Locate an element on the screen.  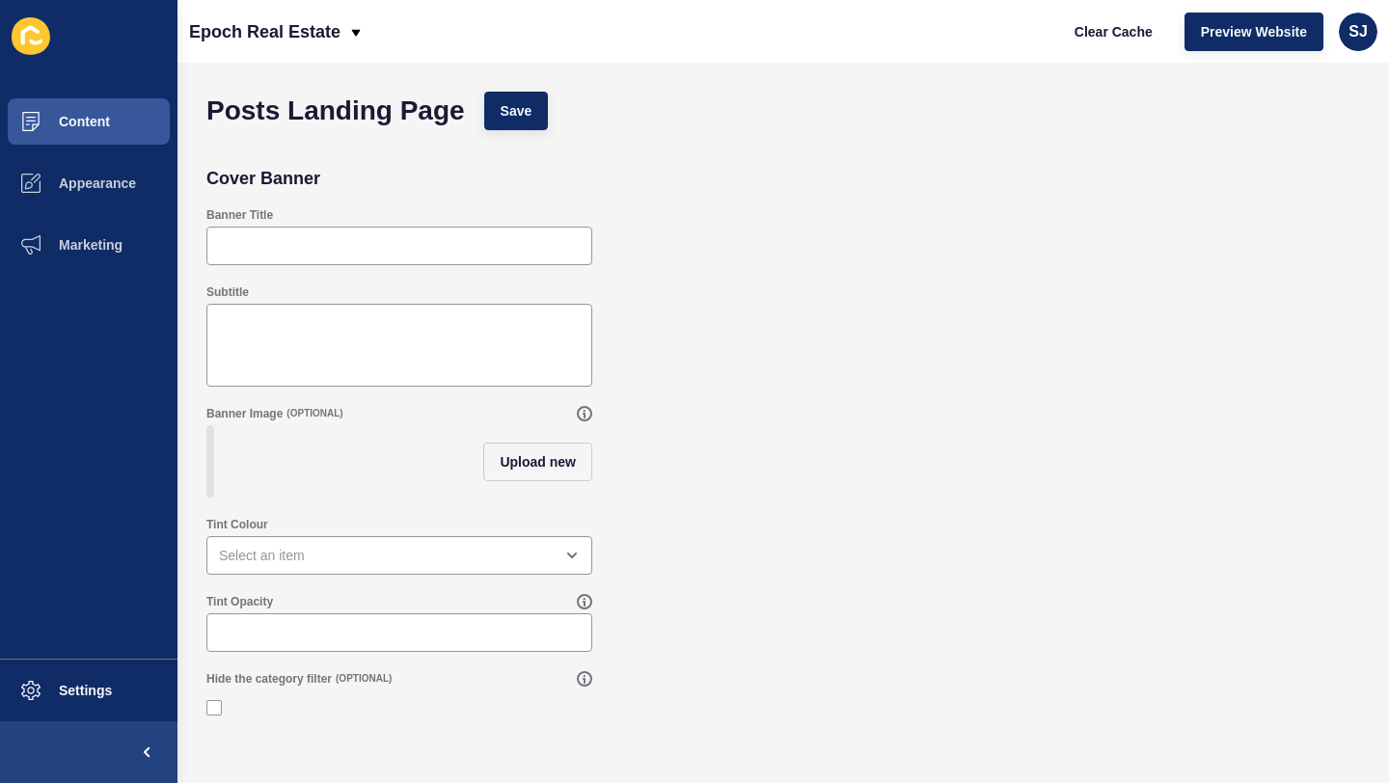
span: Upload new is located at coordinates (537, 462).